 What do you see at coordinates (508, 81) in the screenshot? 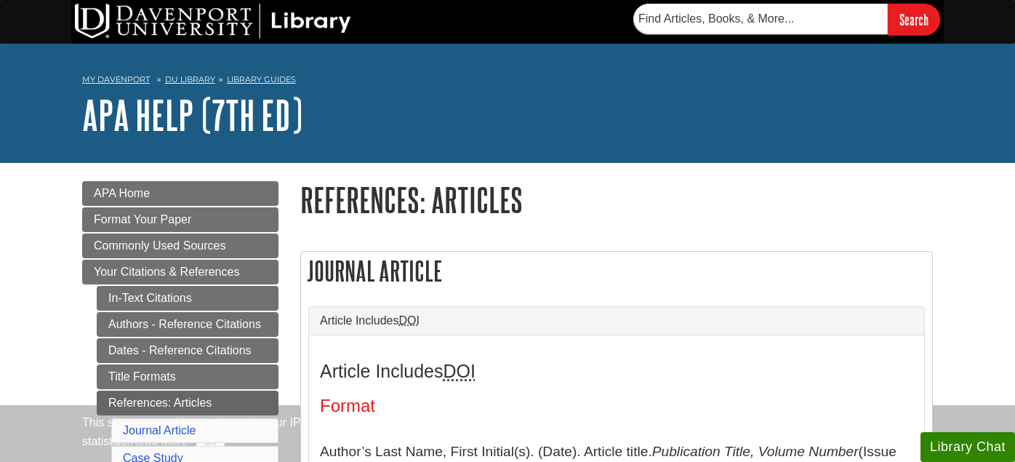
I see `nav: breadcrumb` at bounding box center [508, 81].